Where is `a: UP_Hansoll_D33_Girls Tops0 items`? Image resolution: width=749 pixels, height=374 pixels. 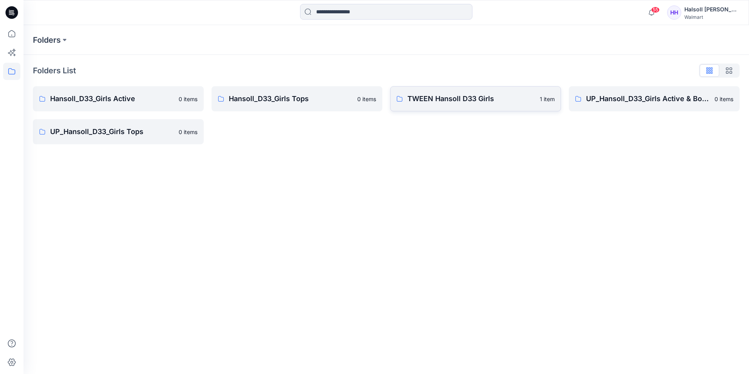 a: UP_Hansoll_D33_Girls Tops0 items is located at coordinates (118, 132).